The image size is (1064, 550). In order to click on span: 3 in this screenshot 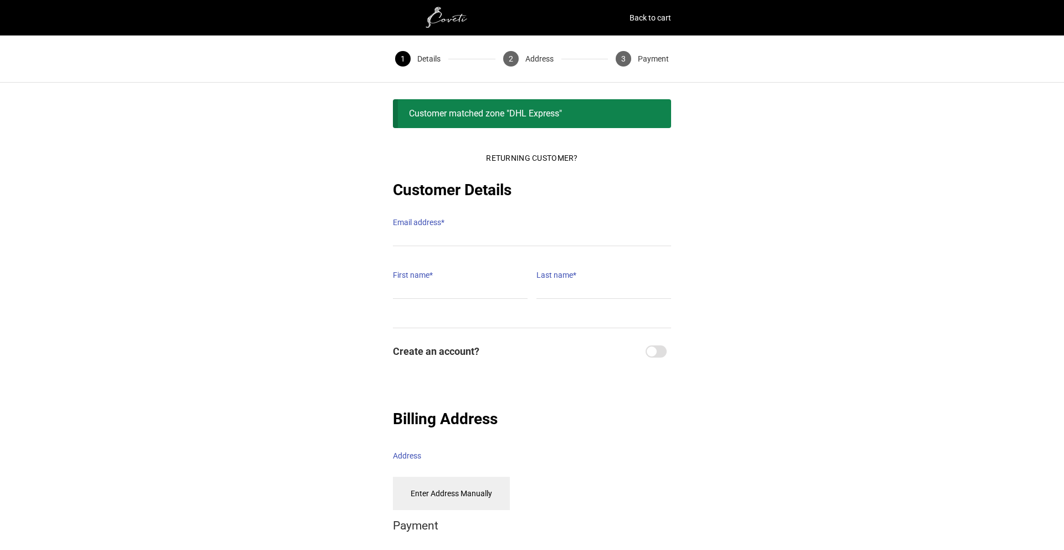, I will do `click(623, 59)`.